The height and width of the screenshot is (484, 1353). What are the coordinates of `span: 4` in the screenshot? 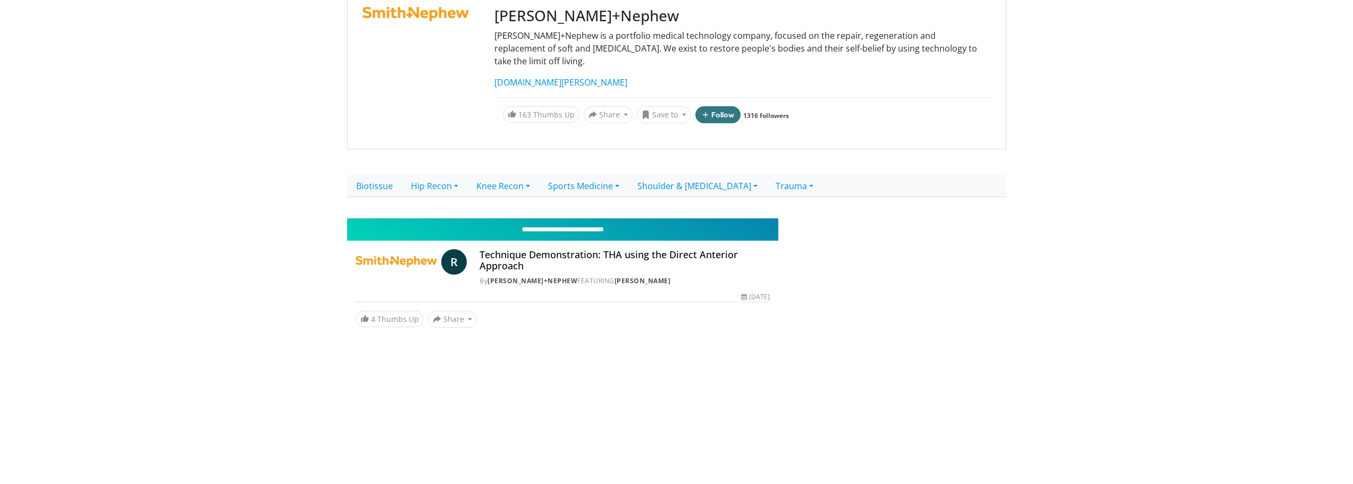 It's located at (373, 319).